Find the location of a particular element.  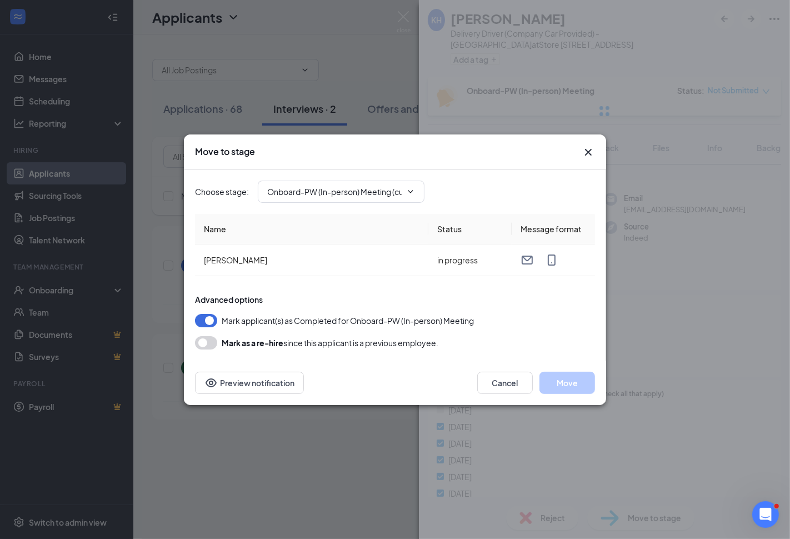

div: since this applicant is a previous employee. is located at coordinates (330, 343).